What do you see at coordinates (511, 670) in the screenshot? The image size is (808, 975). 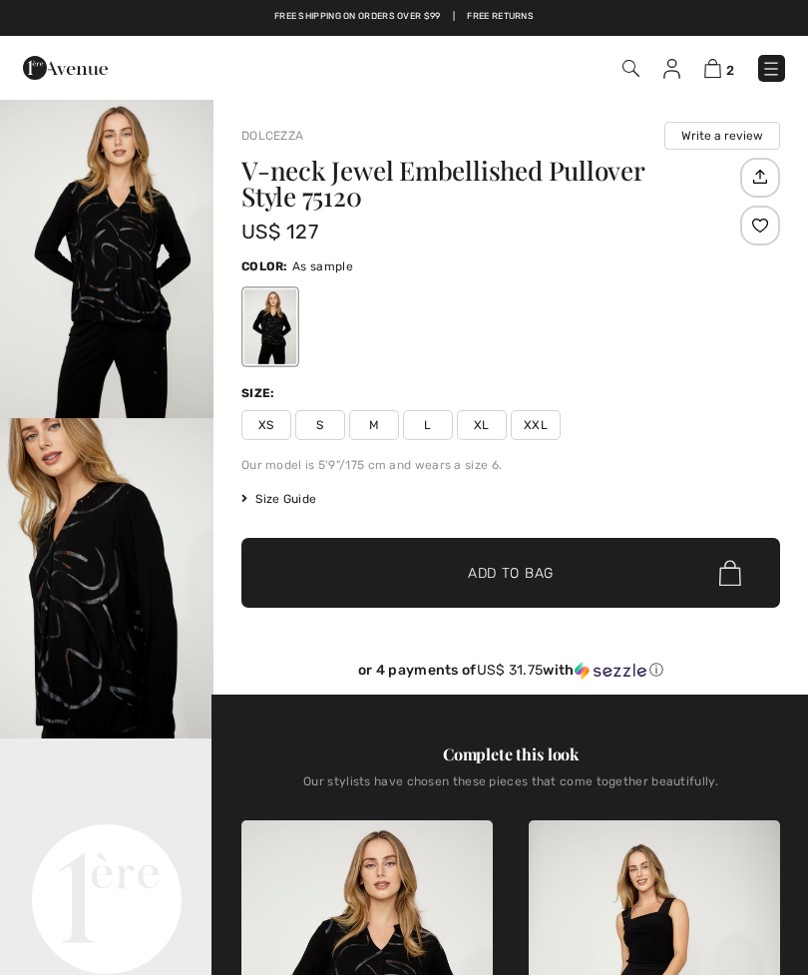 I see `div: or 4 payments of with` at bounding box center [511, 670].